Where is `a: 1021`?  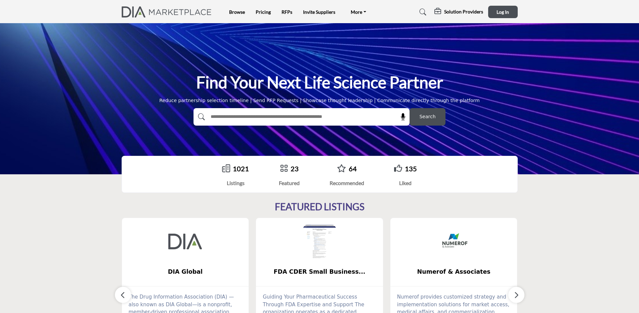 a: 1021 is located at coordinates (241, 169).